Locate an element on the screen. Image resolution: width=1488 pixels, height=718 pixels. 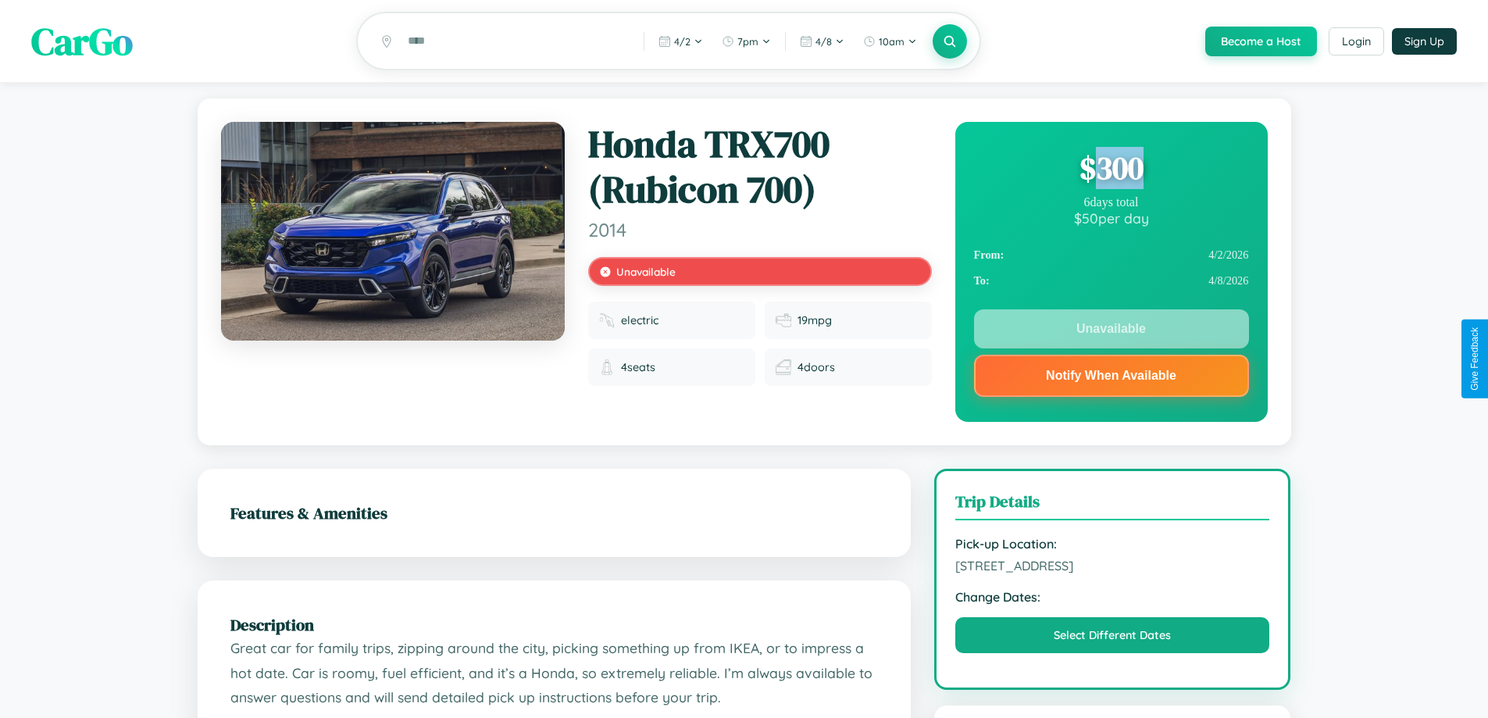
button: 7pm is located at coordinates (746, 41).